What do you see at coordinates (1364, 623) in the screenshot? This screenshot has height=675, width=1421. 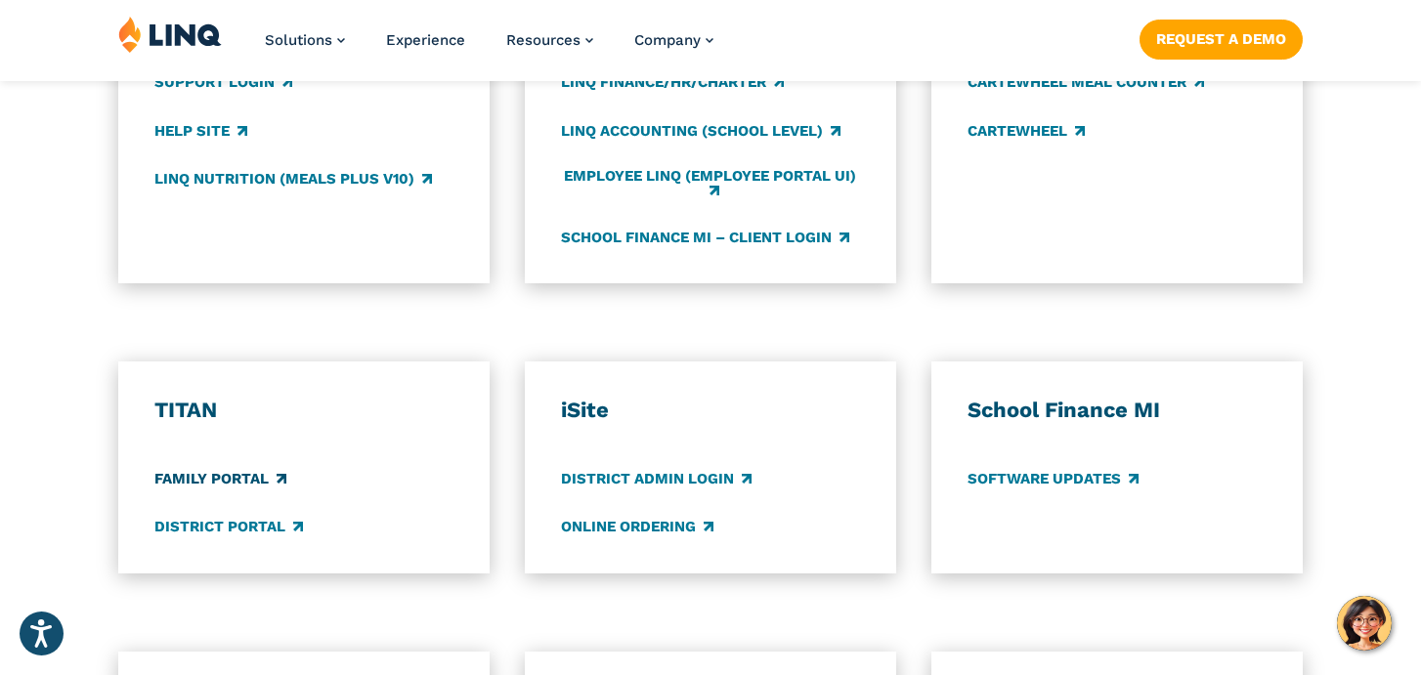 I see `button: Hello, have a question? Let’s chat.` at bounding box center [1364, 623].